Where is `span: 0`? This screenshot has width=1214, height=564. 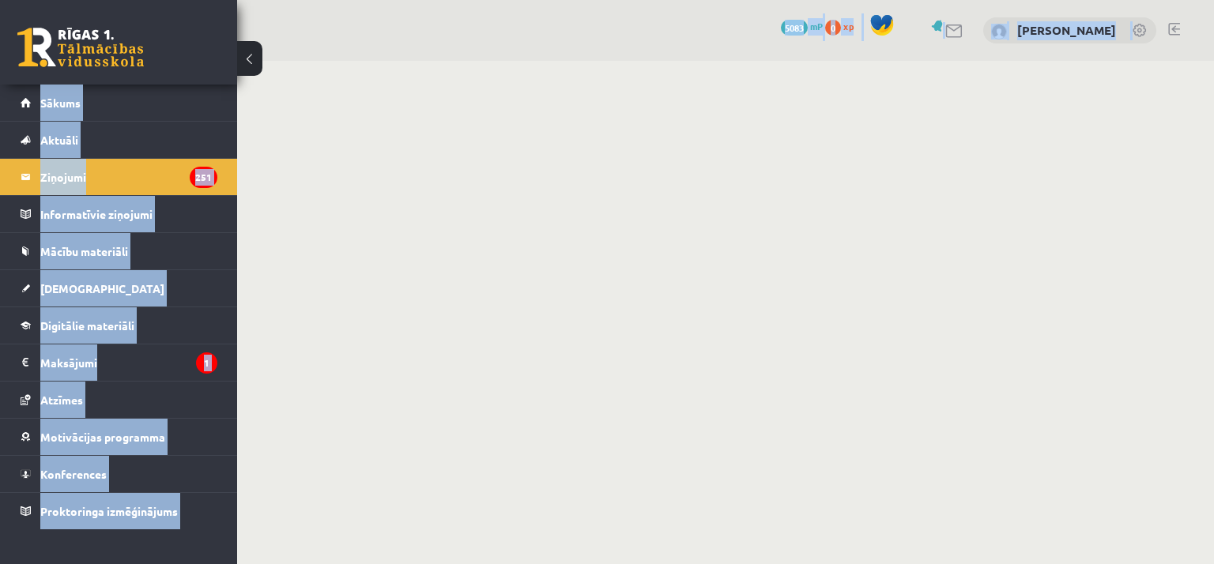 span: 0 is located at coordinates (833, 28).